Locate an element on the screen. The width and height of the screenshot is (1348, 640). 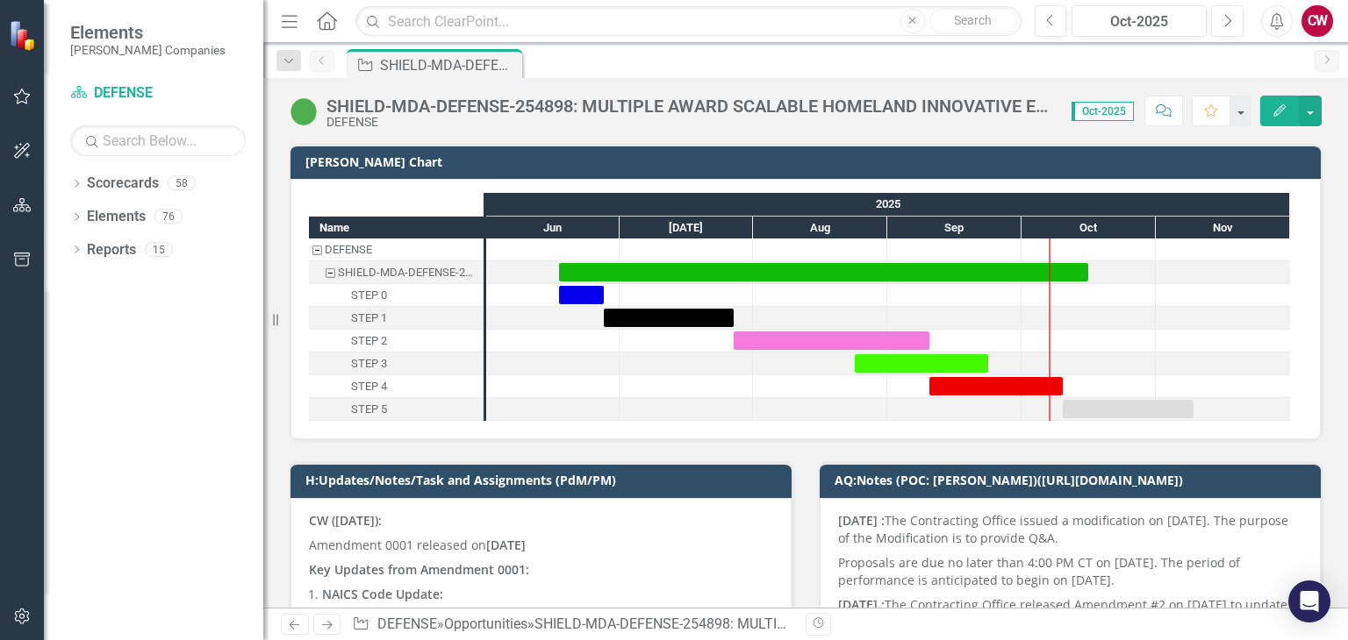
h3: H:Updates/Notes/Task and Assignments (PdM/PM) is located at coordinates (544, 480).